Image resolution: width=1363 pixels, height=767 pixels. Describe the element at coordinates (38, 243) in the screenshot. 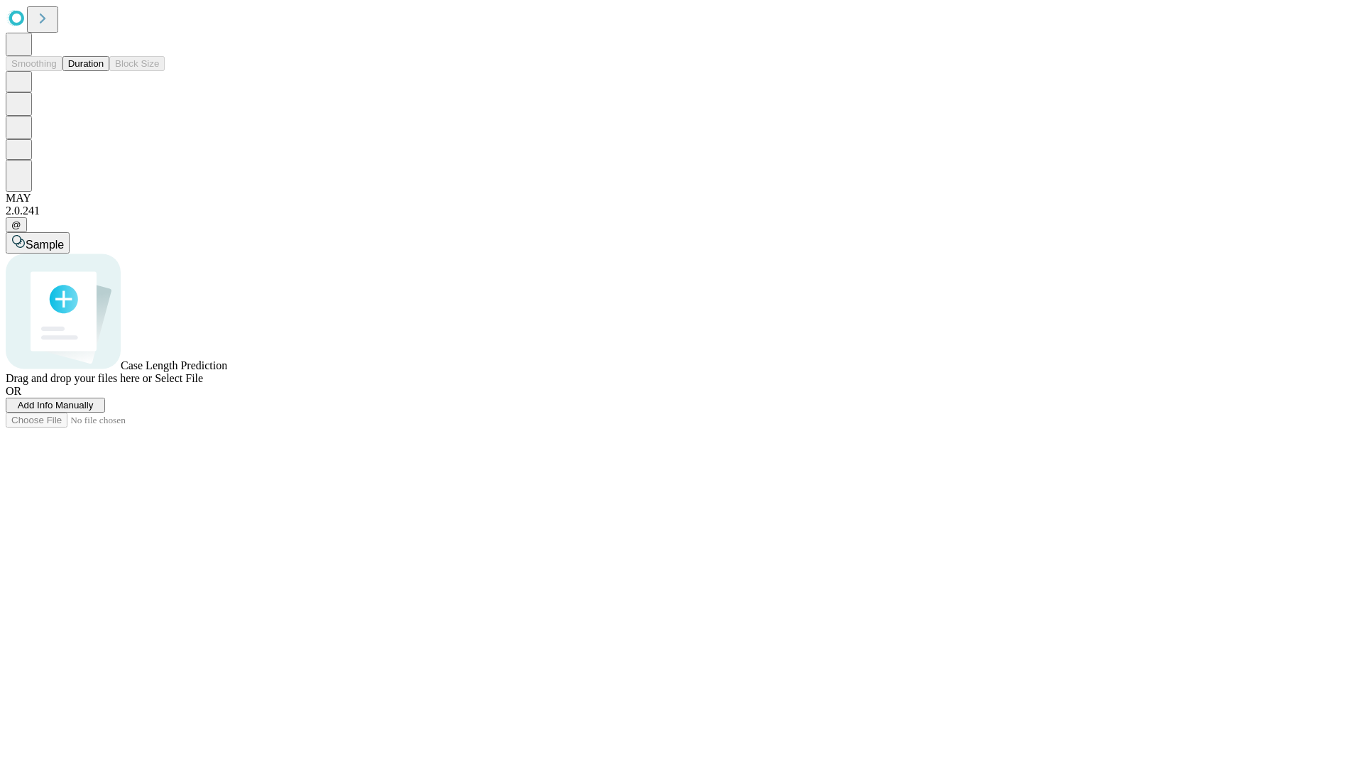

I see `button: Sample` at that location.